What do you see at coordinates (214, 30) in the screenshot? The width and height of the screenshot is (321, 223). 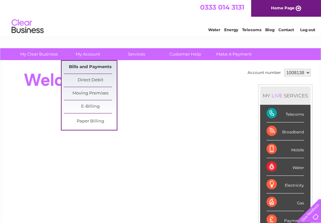 I see `a: Water` at bounding box center [214, 30].